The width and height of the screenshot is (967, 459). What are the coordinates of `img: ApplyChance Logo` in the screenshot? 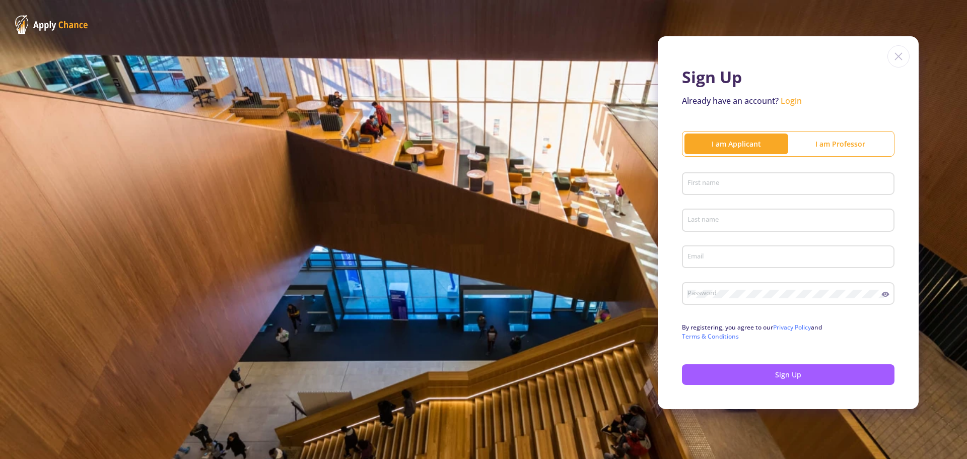 It's located at (51, 25).